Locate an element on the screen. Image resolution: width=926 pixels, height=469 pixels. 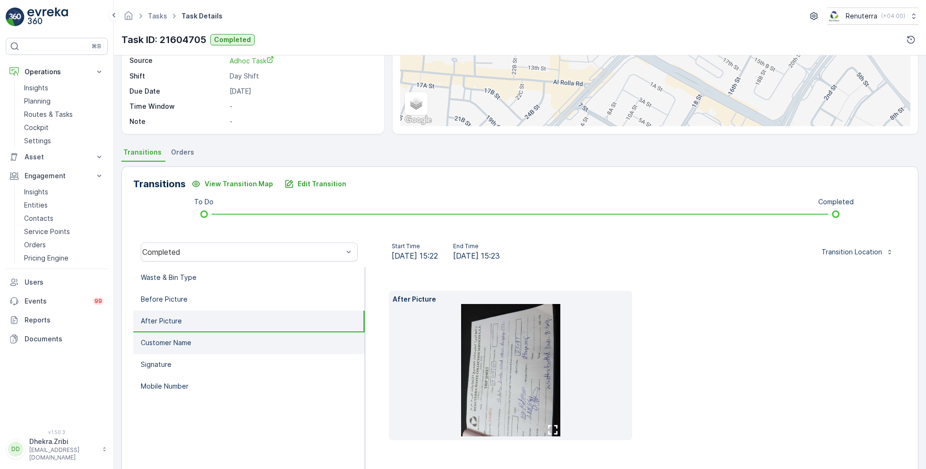
a: Contacts is located at coordinates (64, 218).